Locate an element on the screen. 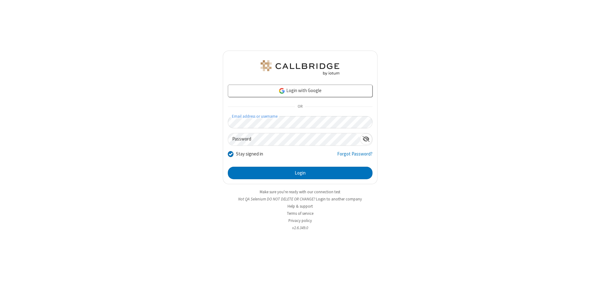 This screenshot has height=286, width=600. img: google-icon.png is located at coordinates (282, 91).